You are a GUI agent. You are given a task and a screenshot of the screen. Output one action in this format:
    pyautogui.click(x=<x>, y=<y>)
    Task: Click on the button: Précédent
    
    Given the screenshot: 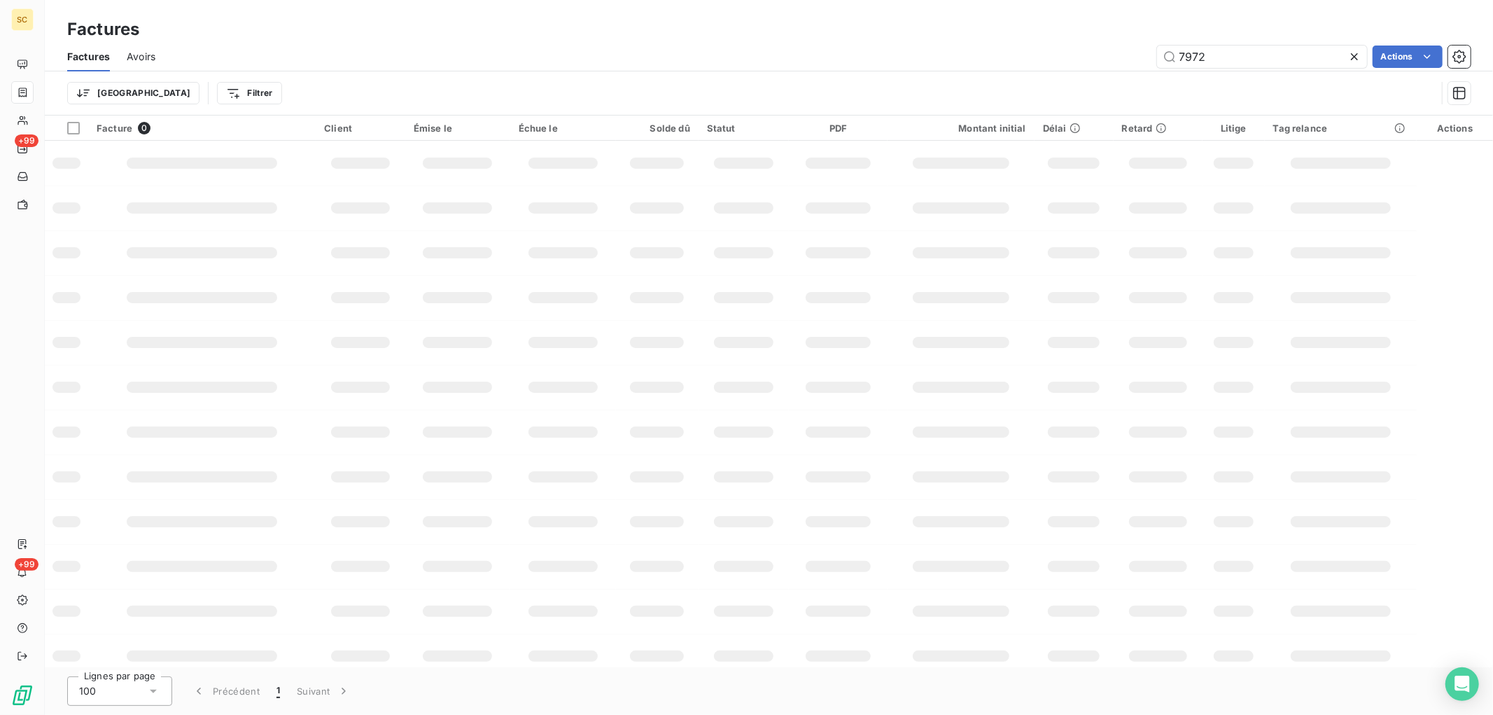 What is the action you would take?
    pyautogui.click(x=225, y=691)
    